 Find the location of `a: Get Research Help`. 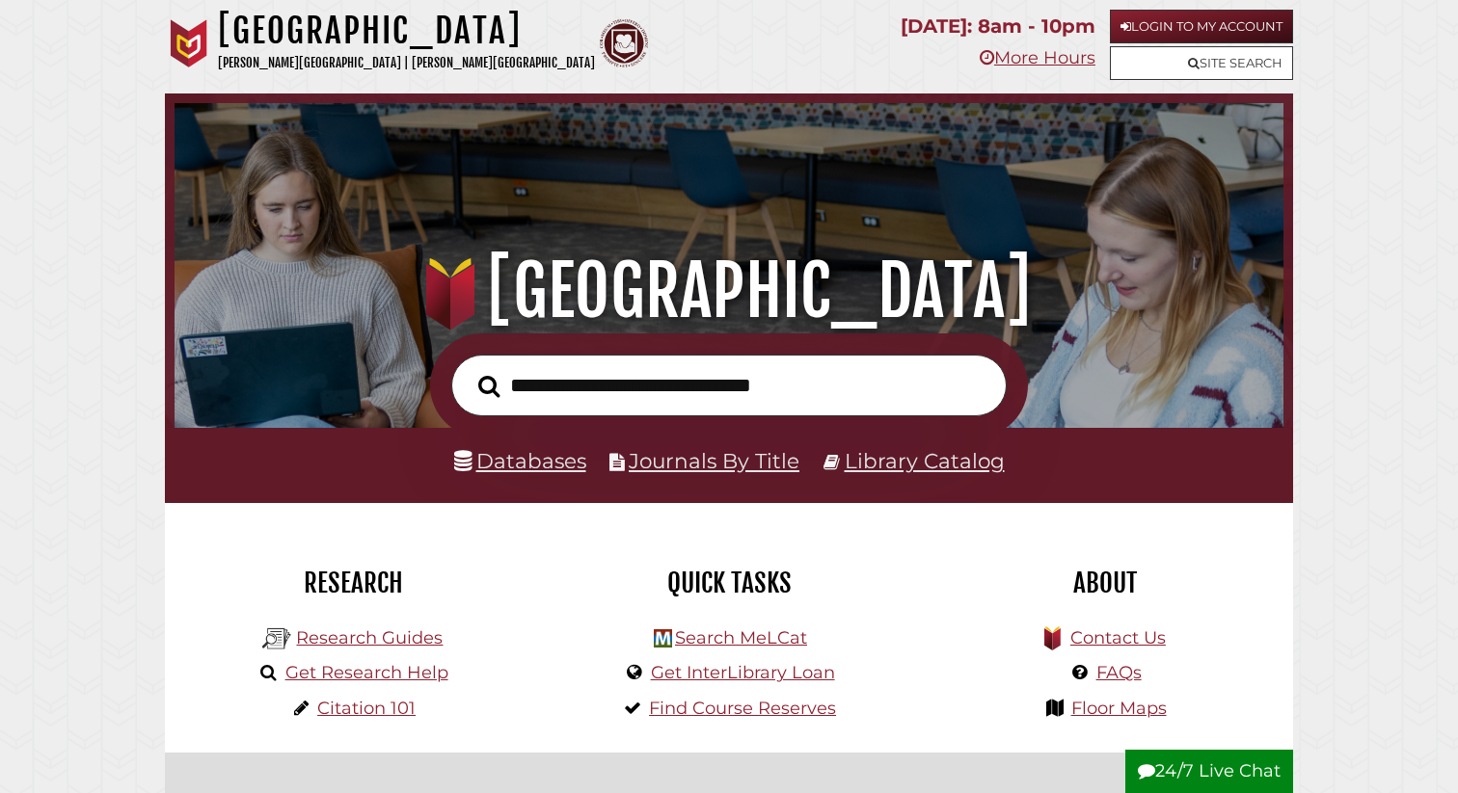

a: Get Research Help is located at coordinates (366, 673).